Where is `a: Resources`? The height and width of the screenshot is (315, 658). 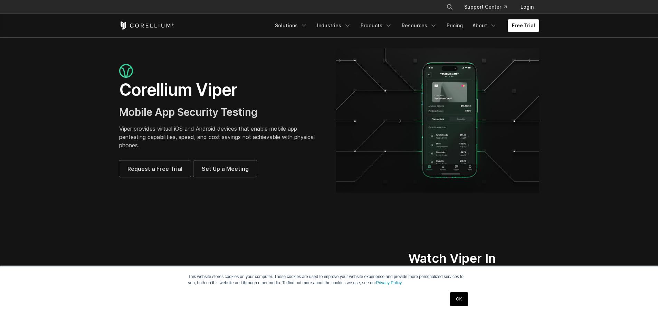
a: Resources is located at coordinates (419, 26).